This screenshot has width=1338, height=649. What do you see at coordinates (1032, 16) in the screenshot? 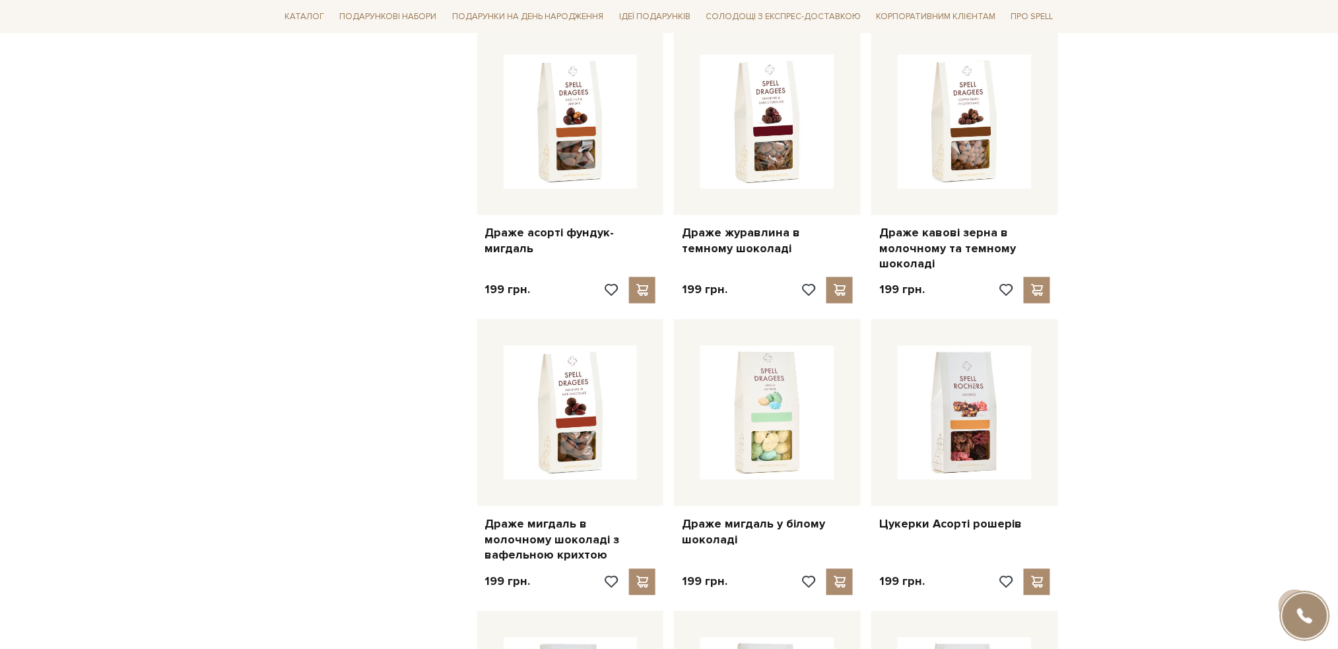
I see `span: Про Spell` at bounding box center [1032, 16].